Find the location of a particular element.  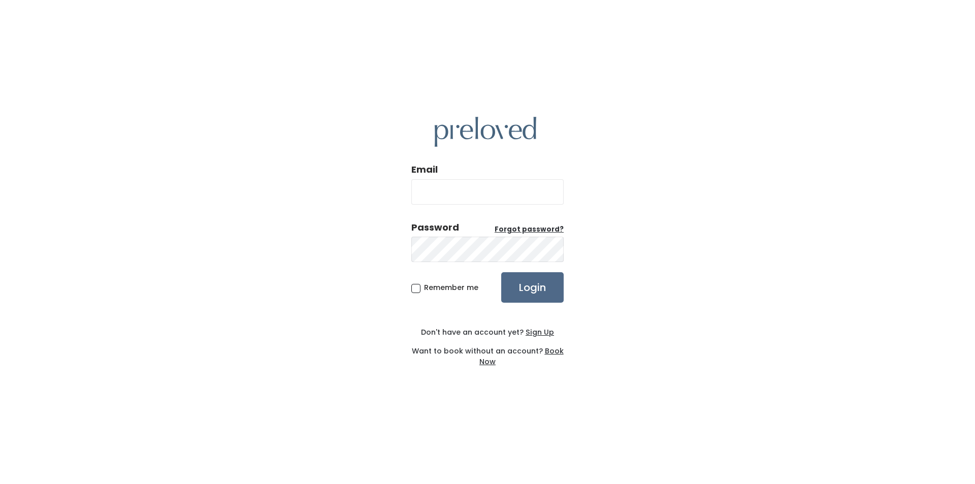

u: Book Now is located at coordinates (521, 356).